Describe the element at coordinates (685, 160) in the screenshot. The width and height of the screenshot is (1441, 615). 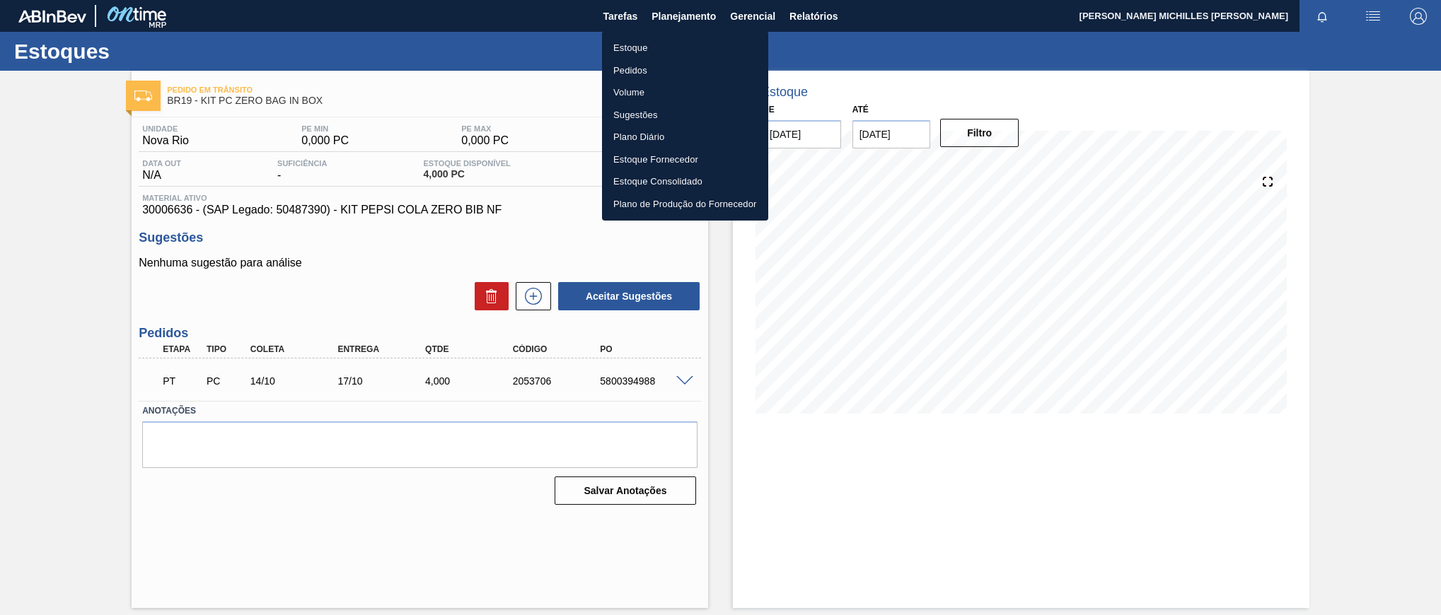
I see `li: Estoque Fornecedor` at that location.